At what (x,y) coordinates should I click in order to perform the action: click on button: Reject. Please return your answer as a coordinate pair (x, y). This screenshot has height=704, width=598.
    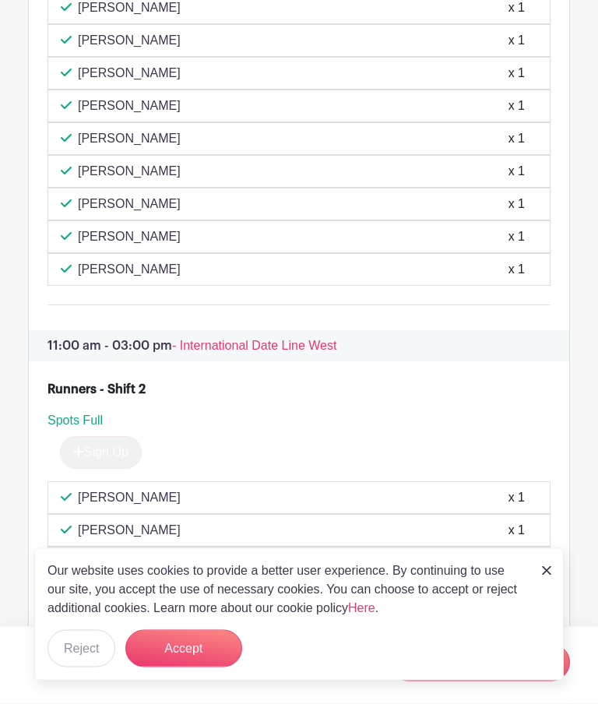
    Looking at the image, I should click on (81, 649).